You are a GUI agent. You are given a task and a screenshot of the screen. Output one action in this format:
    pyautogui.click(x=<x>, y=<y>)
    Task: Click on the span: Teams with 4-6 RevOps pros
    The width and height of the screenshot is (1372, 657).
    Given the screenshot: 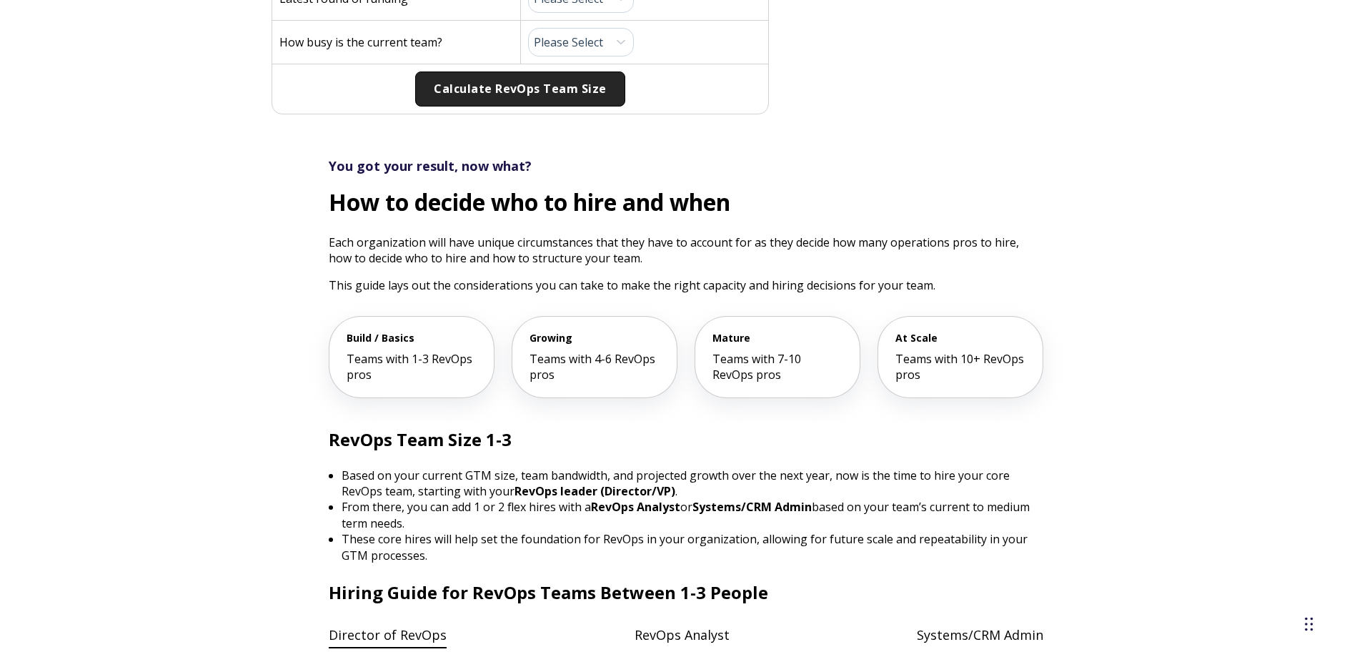 What is the action you would take?
    pyautogui.click(x=593, y=367)
    